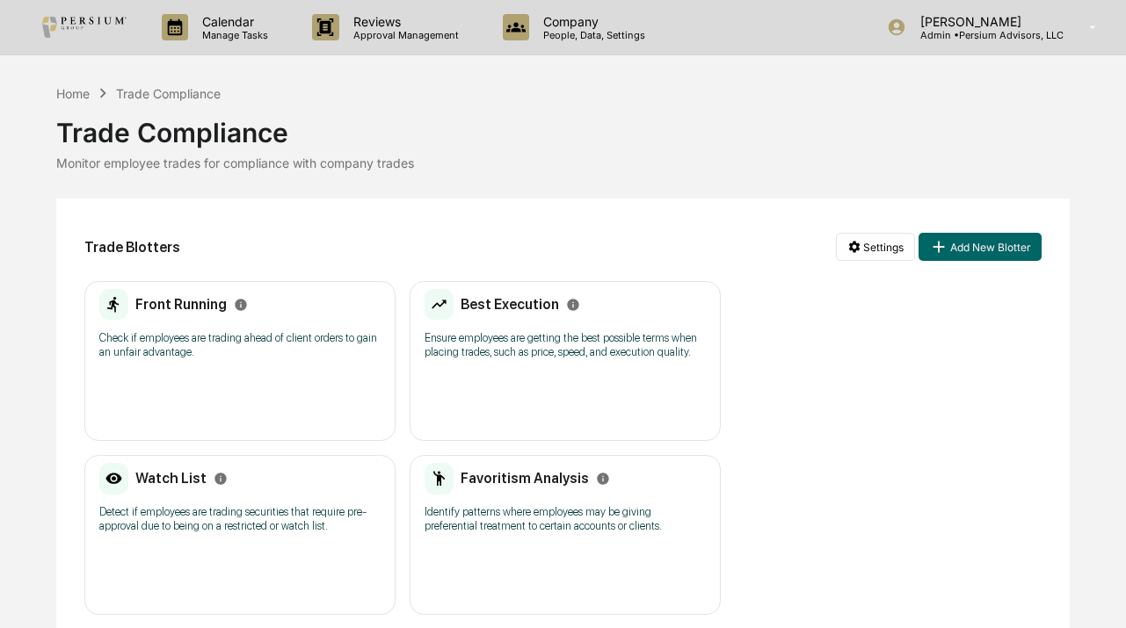 This screenshot has width=1126, height=628. What do you see at coordinates (181, 304) in the screenshot?
I see `h2: Front Running` at bounding box center [181, 304].